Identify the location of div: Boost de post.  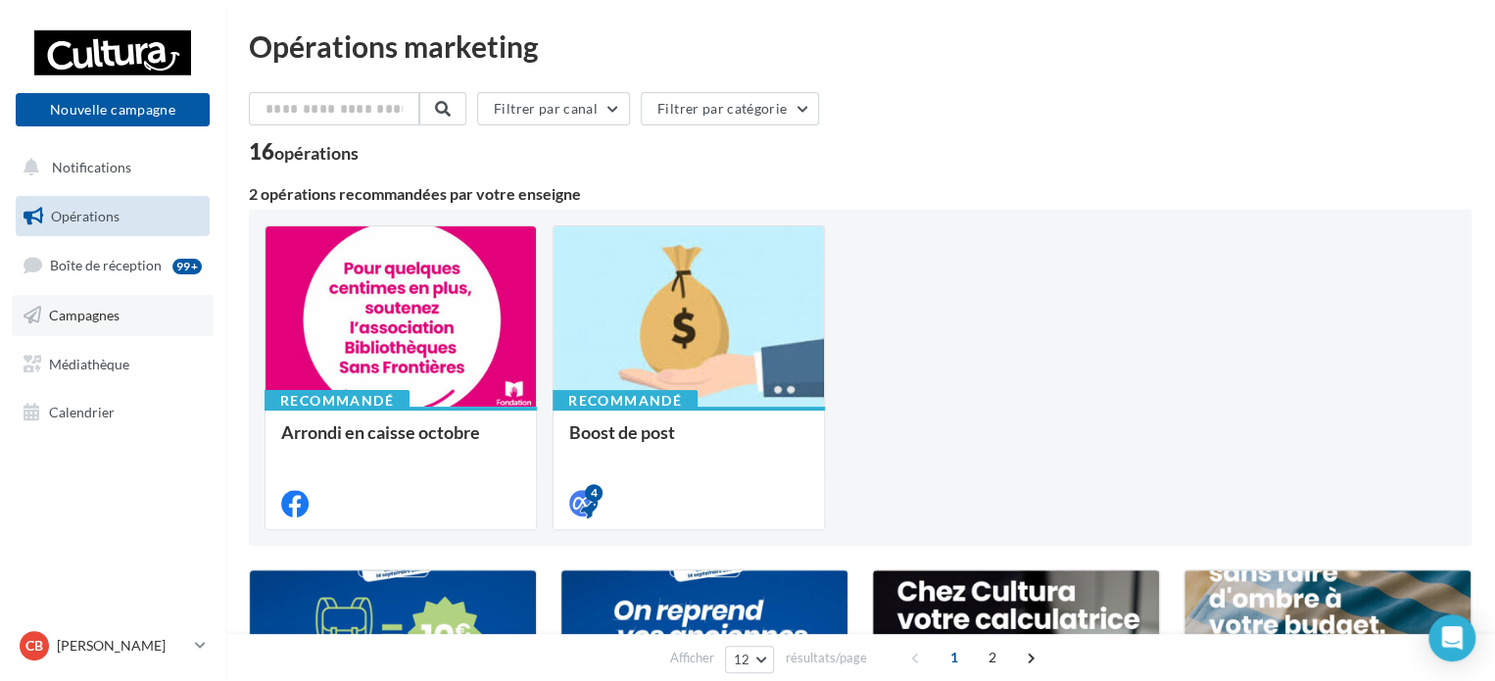
(689, 442).